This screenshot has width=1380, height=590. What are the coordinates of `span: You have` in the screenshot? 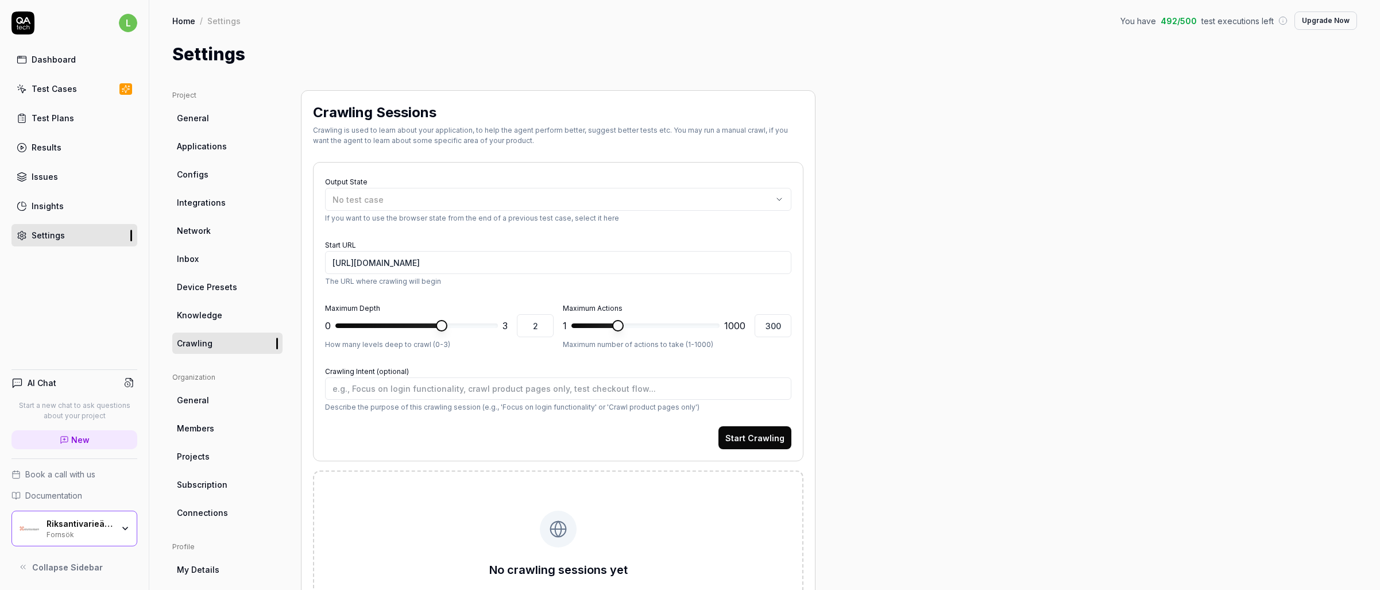 It's located at (1138, 21).